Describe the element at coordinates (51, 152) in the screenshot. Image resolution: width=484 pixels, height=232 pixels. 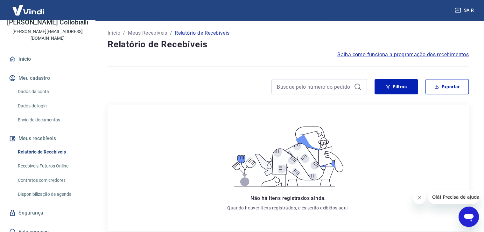
I see `a: Relatório de Recebíveis` at that location.